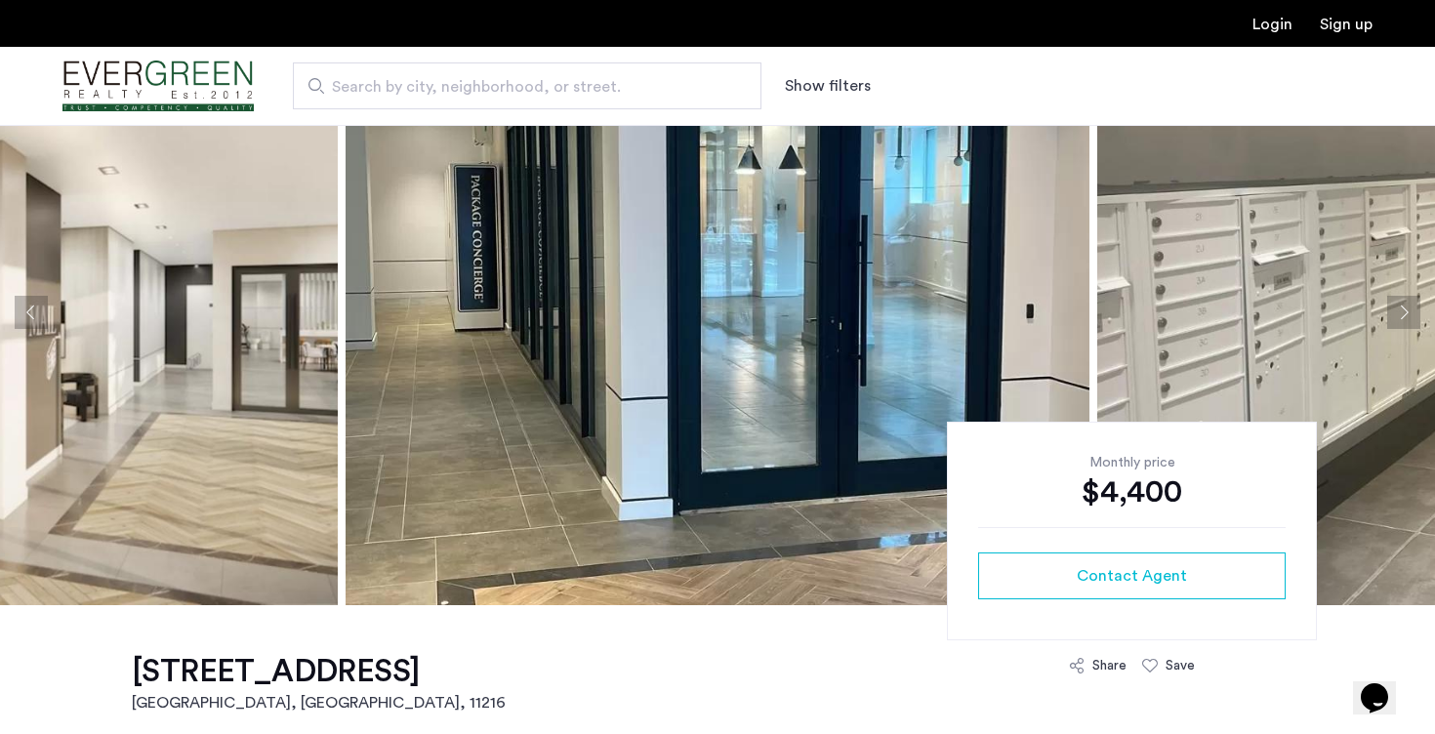 The image size is (1435, 734). I want to click on a: Registration, so click(1346, 24).